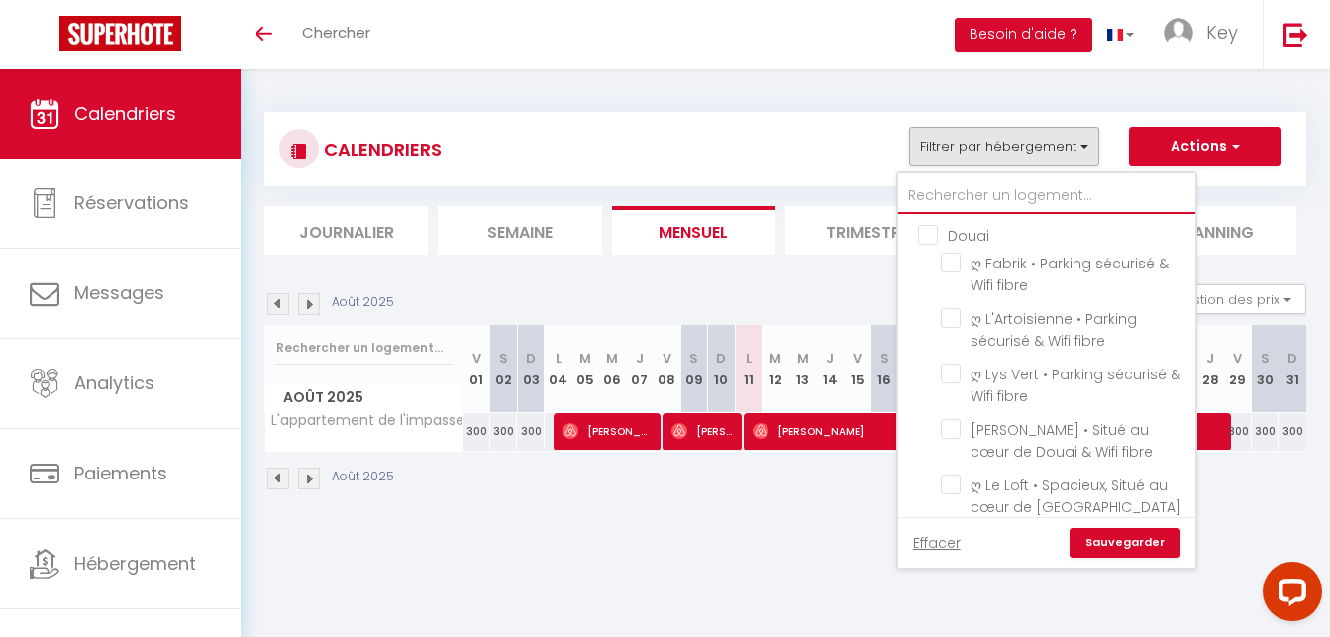  Describe the element at coordinates (1023, 35) in the screenshot. I see `button: Besoin d'aide ?` at that location.